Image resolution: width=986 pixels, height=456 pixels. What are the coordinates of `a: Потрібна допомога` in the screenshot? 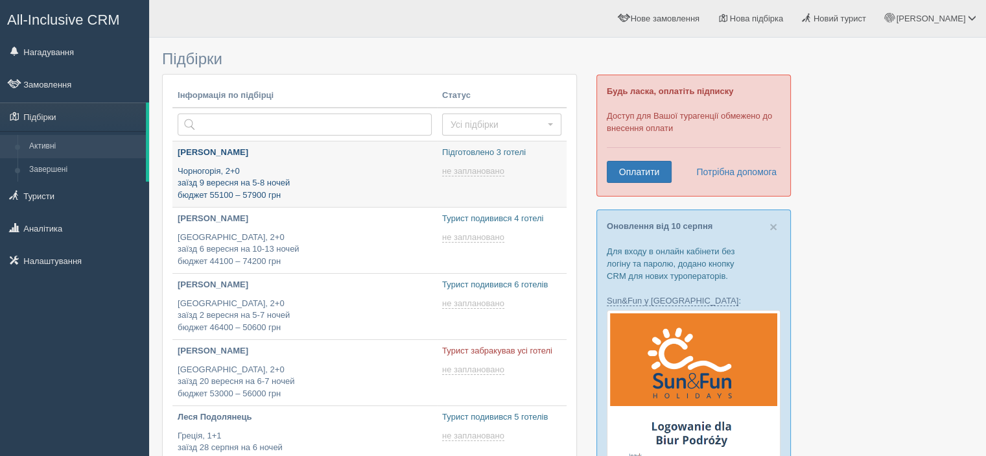 It's located at (732, 172).